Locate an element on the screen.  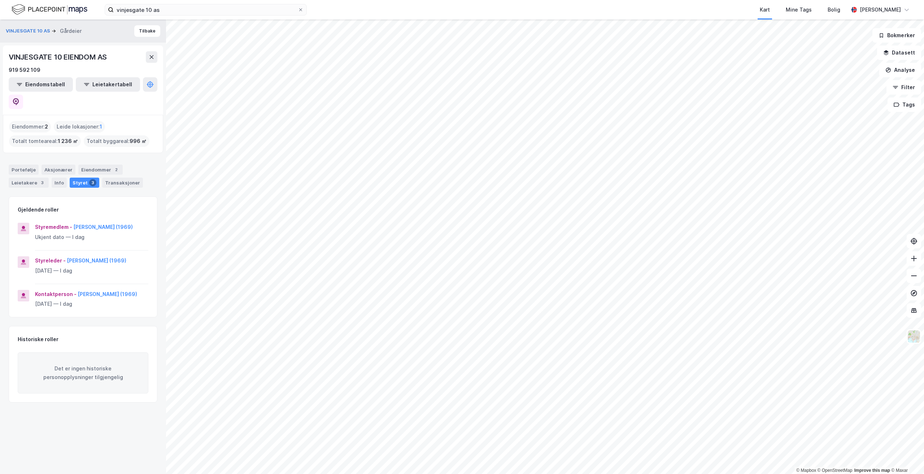
div: Kontrollprogram for chat is located at coordinates (906, 457).